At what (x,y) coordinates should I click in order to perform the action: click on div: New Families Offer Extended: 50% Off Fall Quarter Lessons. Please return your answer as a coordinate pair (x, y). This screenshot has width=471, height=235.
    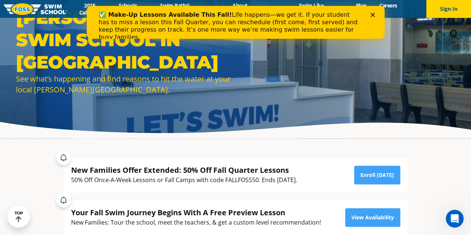
    Looking at the image, I should click on (184, 170).